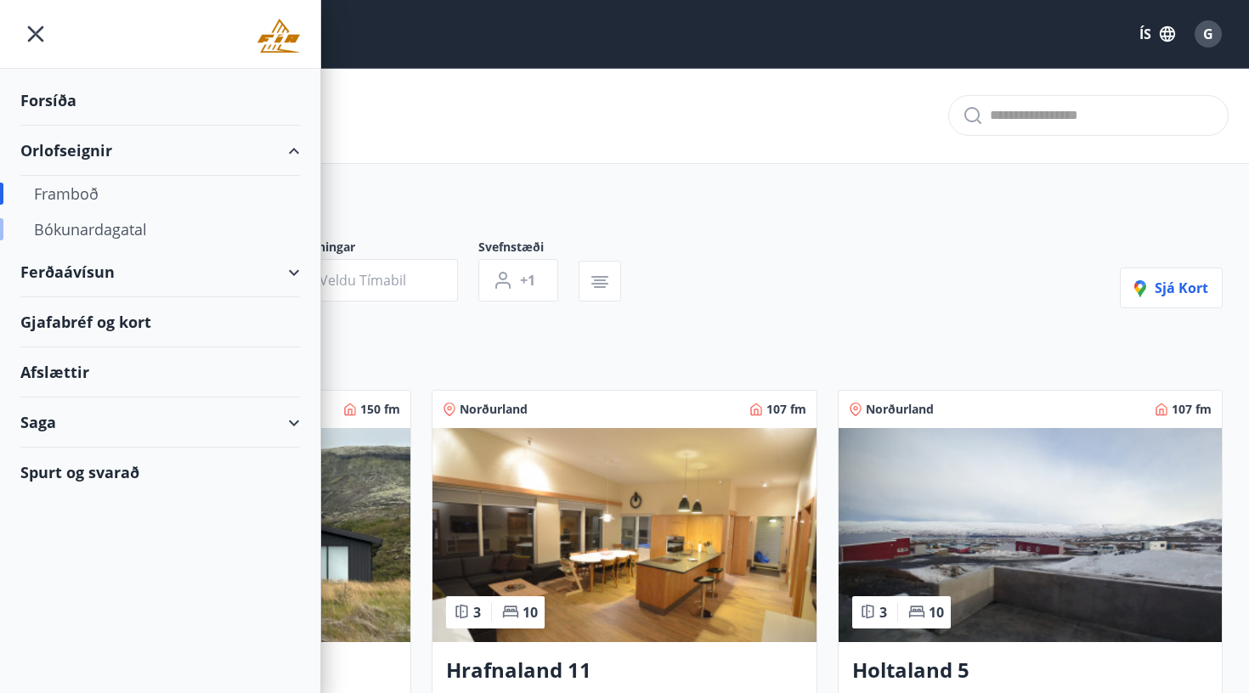 This screenshot has width=1249, height=693. I want to click on span: +1, so click(528, 280).